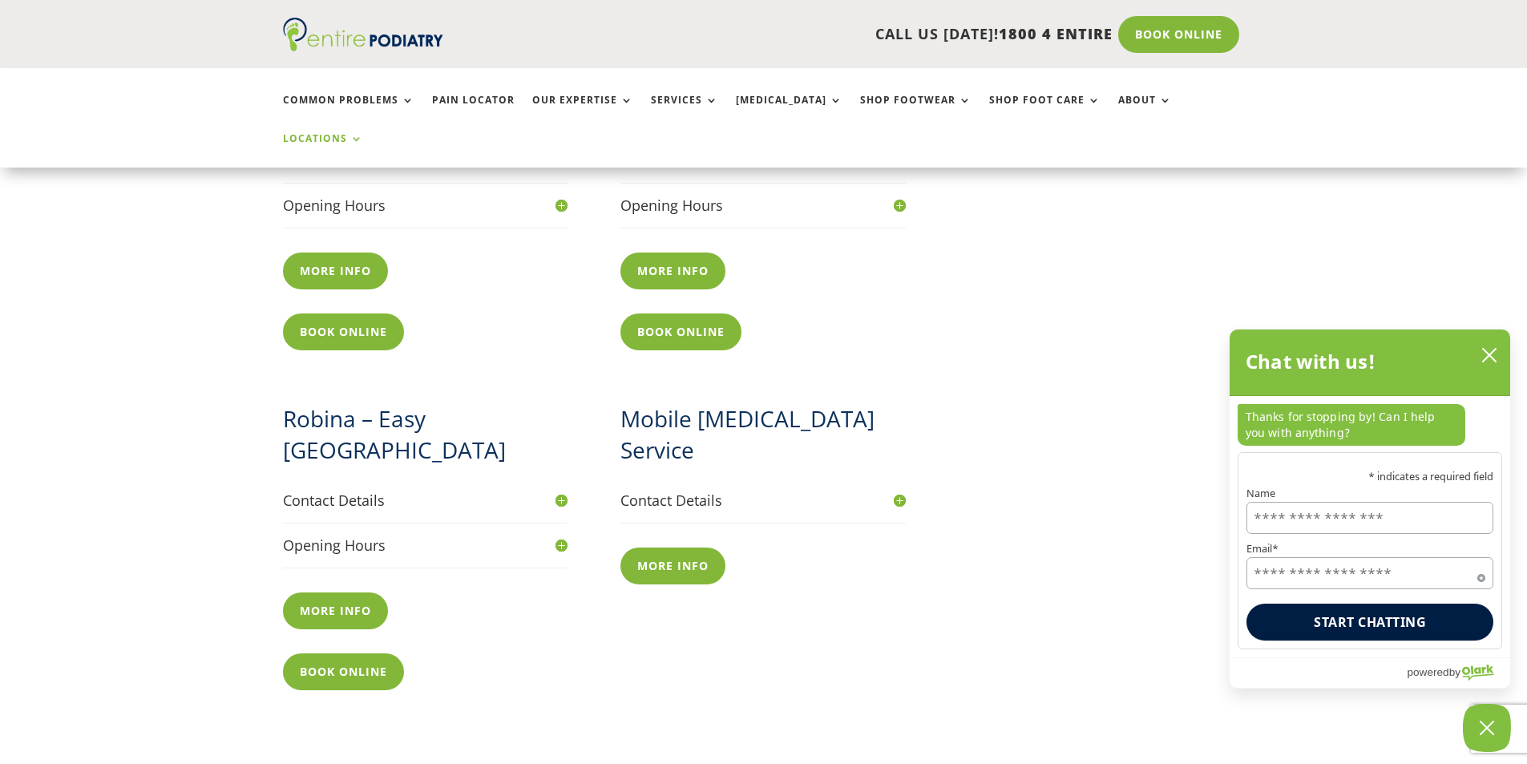 The width and height of the screenshot is (1527, 764). I want to click on span: powered, so click(1428, 672).